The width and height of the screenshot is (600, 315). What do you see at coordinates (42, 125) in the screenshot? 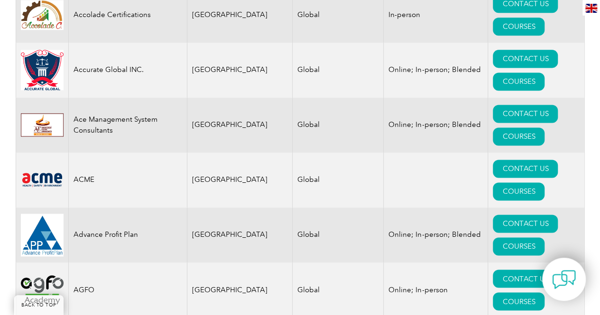
I see `img: 306afd3c-0a77-ee11-8179-000d3ae1ac14-logo.jpg` at bounding box center [42, 125].